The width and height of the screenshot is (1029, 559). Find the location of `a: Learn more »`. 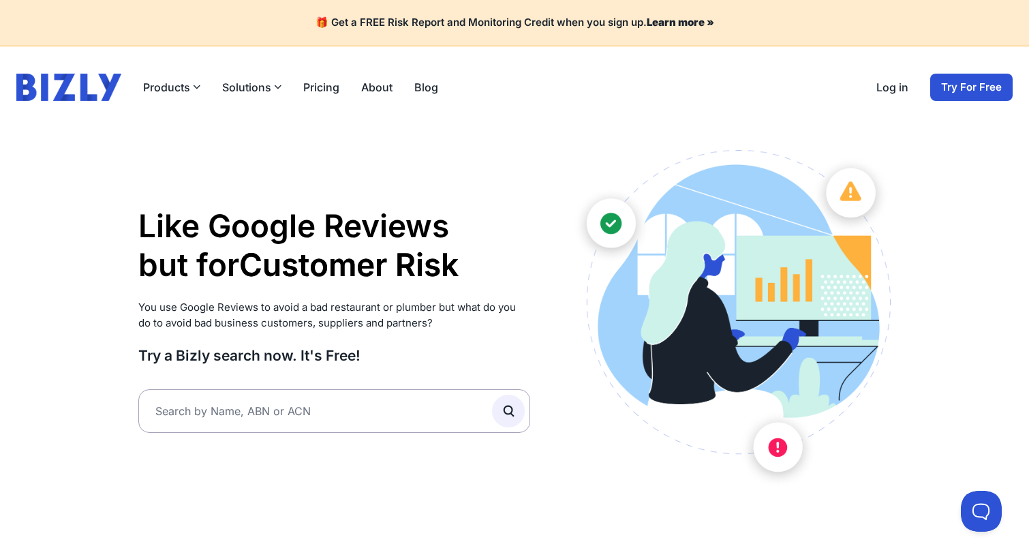

a: Learn more » is located at coordinates (680, 22).